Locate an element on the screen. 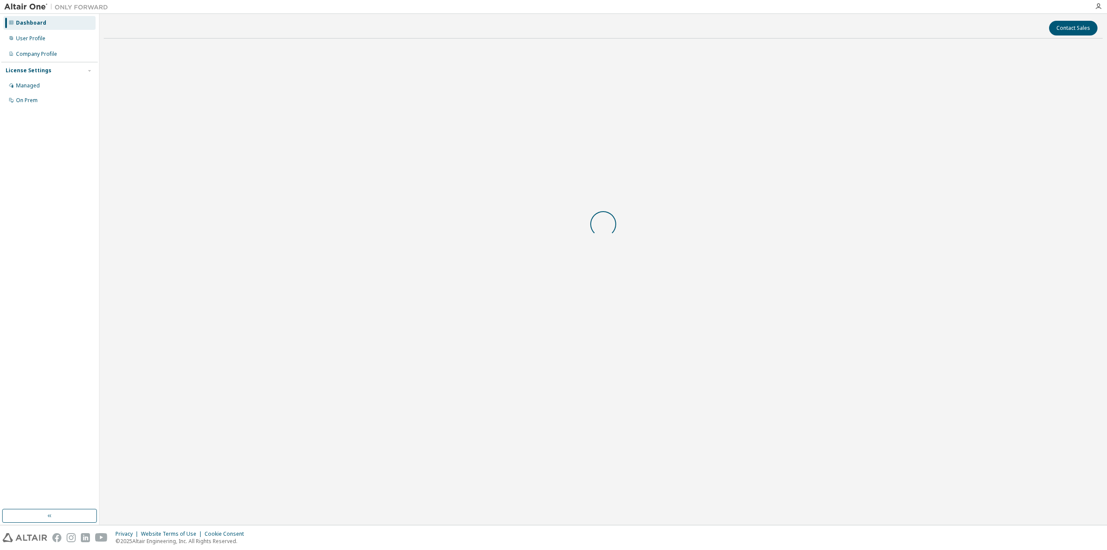  img: instagram.svg is located at coordinates (71, 537).